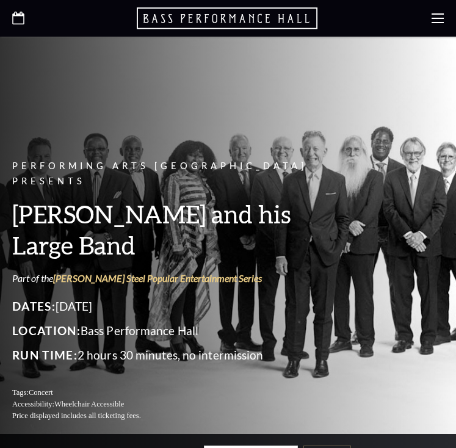 The height and width of the screenshot is (448, 456). I want to click on span: Run Time:, so click(45, 354).